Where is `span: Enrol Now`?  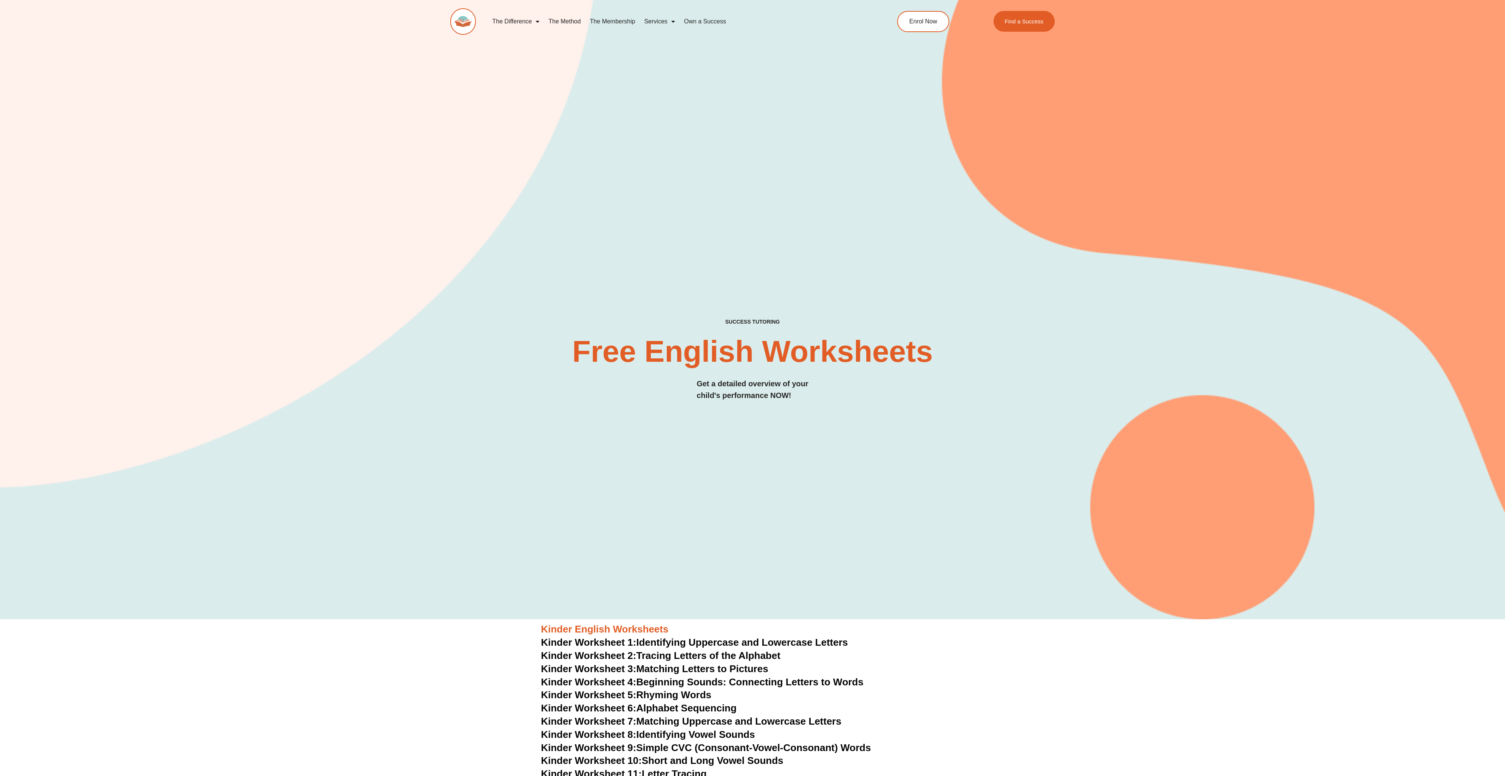
span: Enrol Now is located at coordinates (923, 22).